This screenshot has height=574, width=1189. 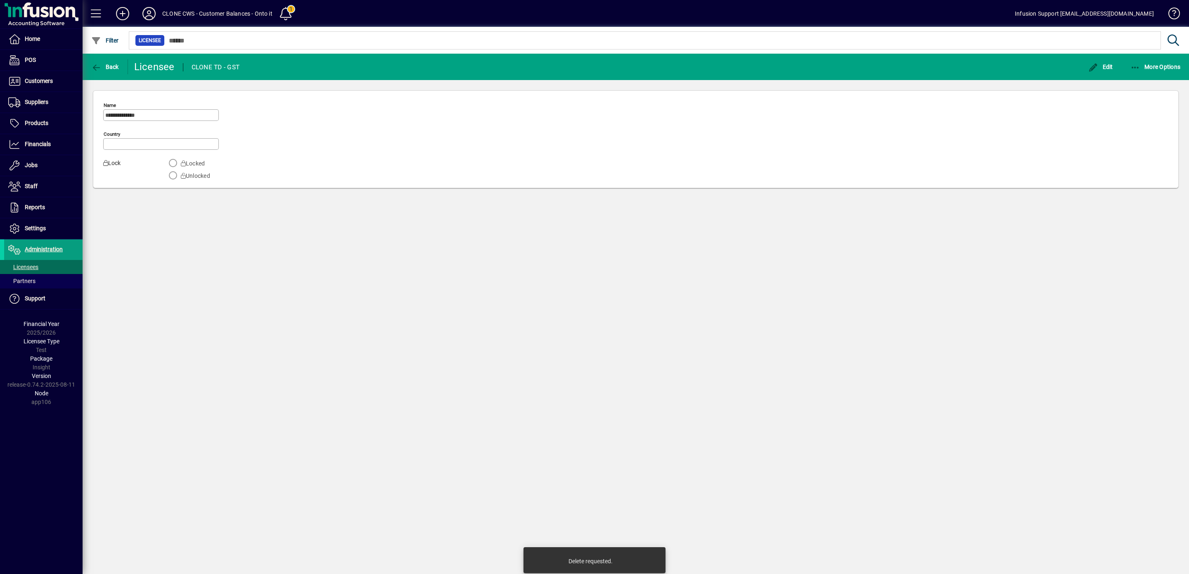 What do you see at coordinates (1155, 67) in the screenshot?
I see `span: More Options` at bounding box center [1155, 67].